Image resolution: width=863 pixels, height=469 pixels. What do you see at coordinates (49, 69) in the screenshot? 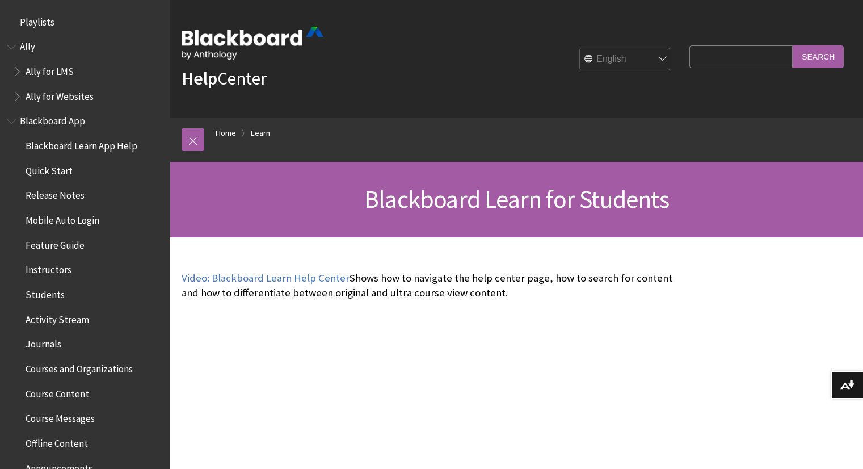
I see `span: Ally for LMS` at bounding box center [49, 69].